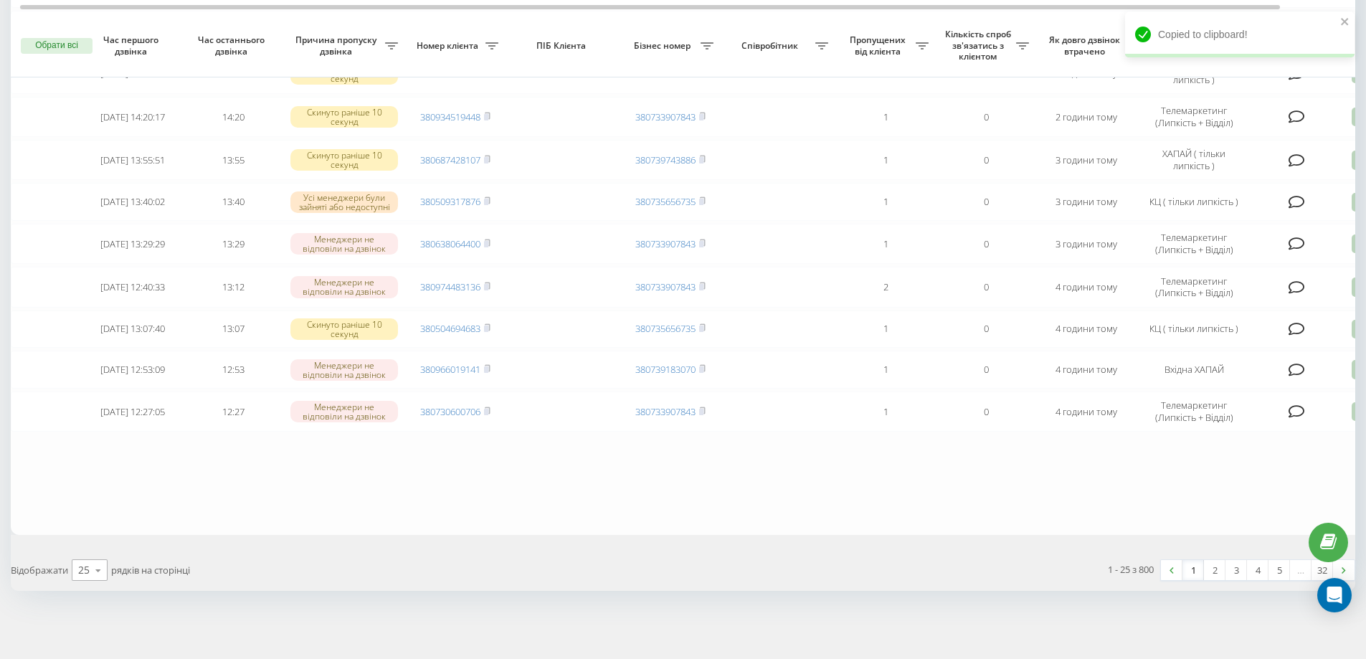 This screenshot has width=1366, height=659. I want to click on td: 13:12, so click(233, 287).